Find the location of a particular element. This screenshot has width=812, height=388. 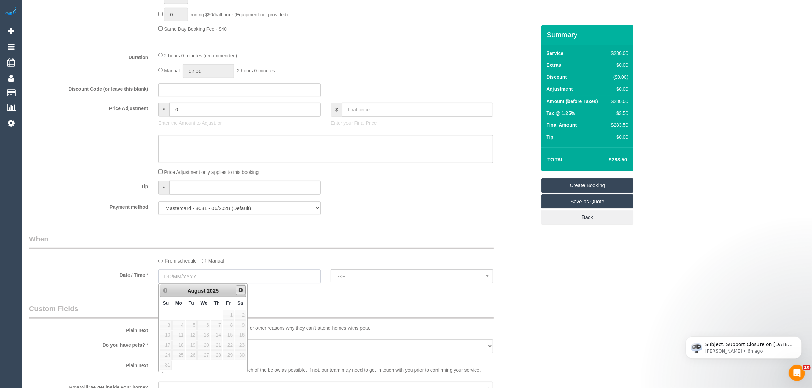

a: Prev is located at coordinates (165, 291).